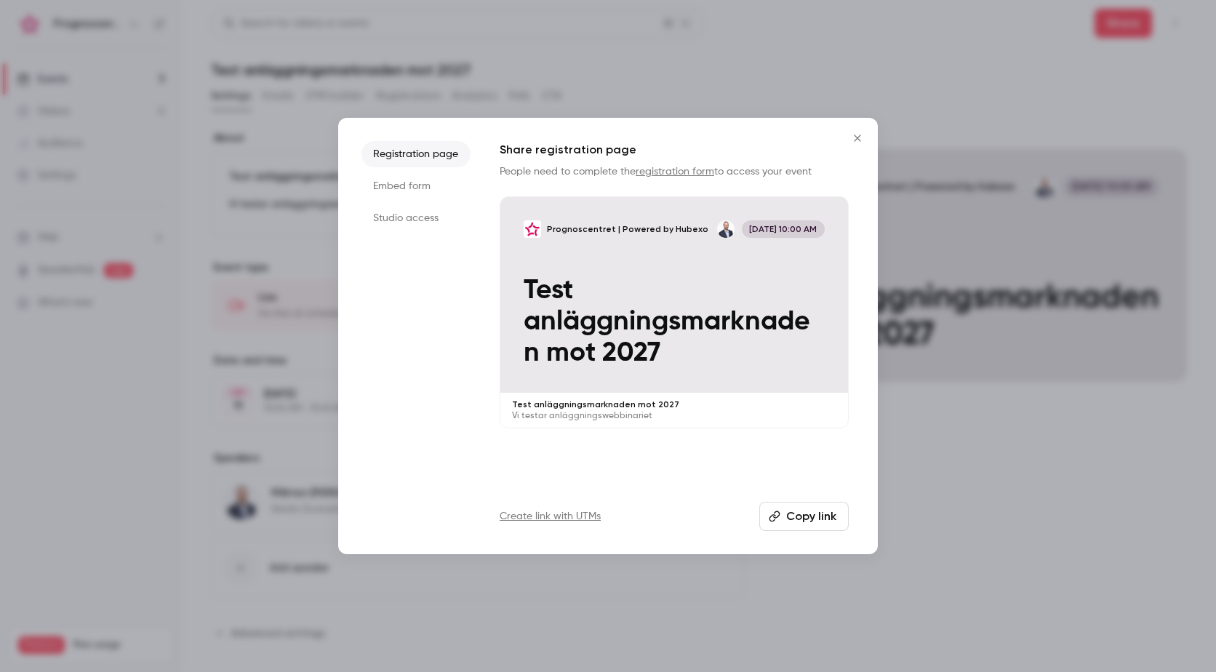  I want to click on img: Test anläggningsmarknaden mot 2027, so click(532, 229).